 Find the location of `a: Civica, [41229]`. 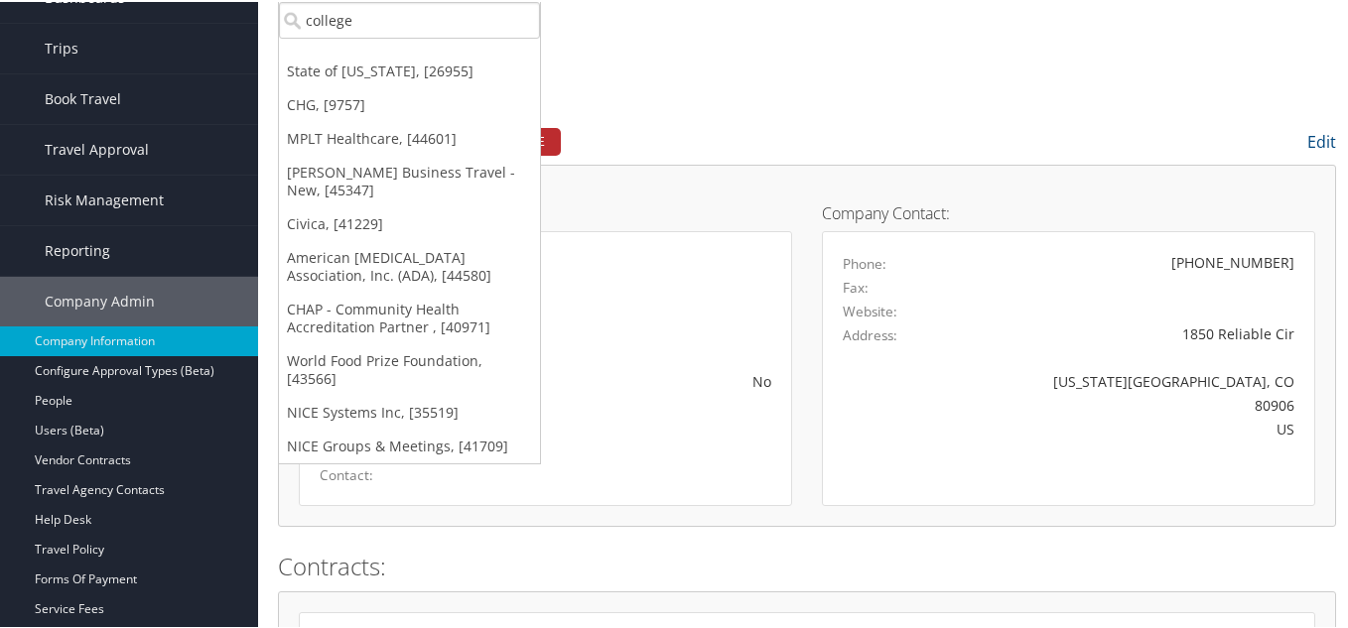

a: Civica, [41229] is located at coordinates (409, 222).